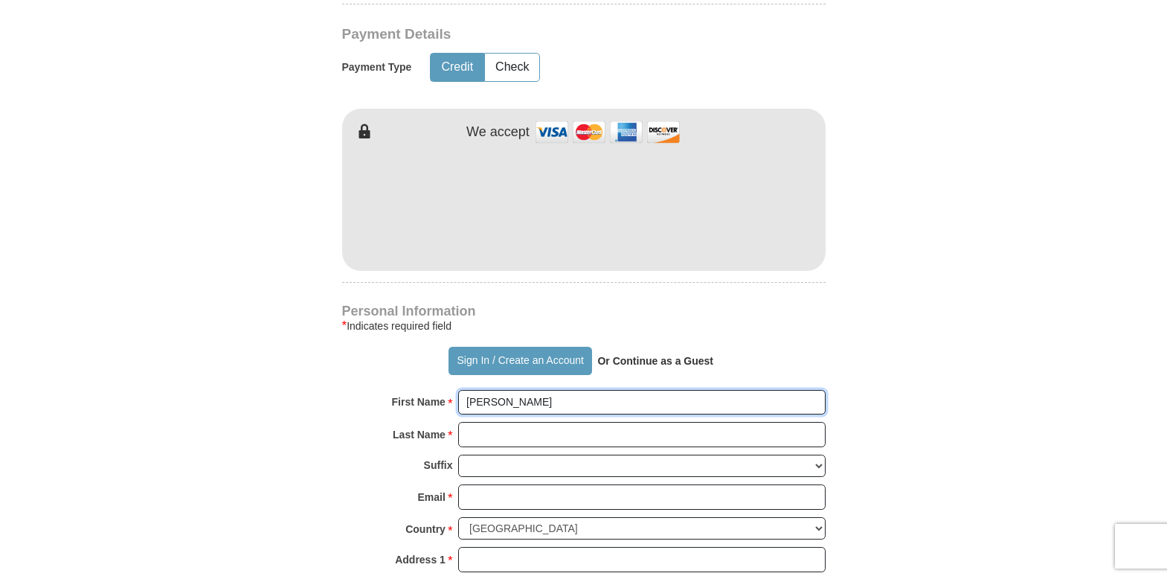  What do you see at coordinates (457, 67) in the screenshot?
I see `button: Credit` at bounding box center [457, 67].